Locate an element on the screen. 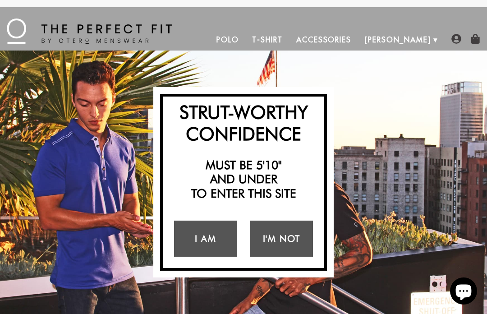  a: T-Shirt is located at coordinates (267, 40).